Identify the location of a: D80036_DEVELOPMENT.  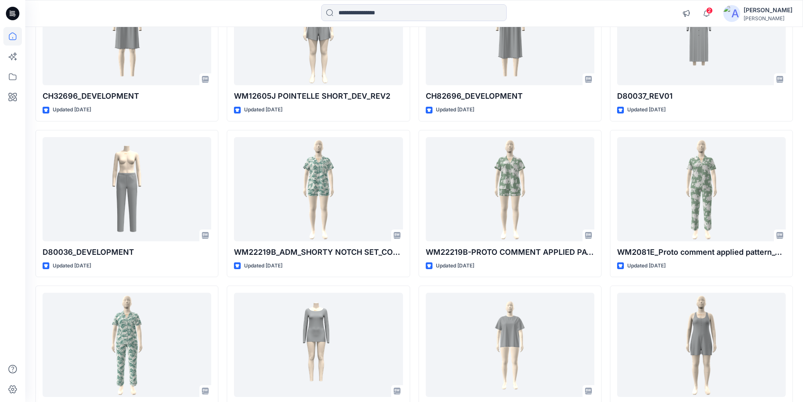
(127, 189).